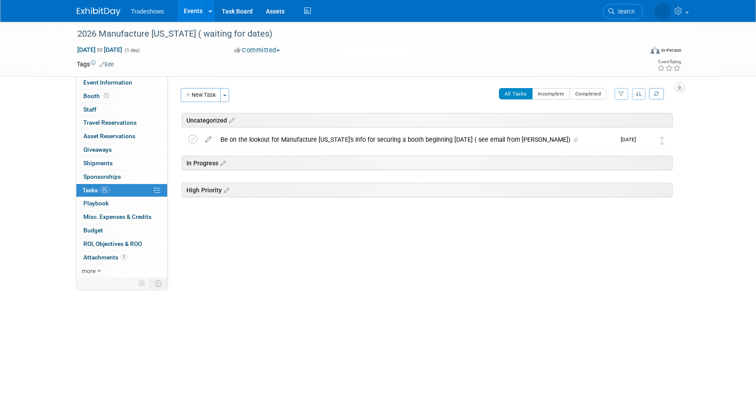 This screenshot has width=756, height=399. Describe the element at coordinates (656, 94) in the screenshot. I see `a: Refresh` at that location.